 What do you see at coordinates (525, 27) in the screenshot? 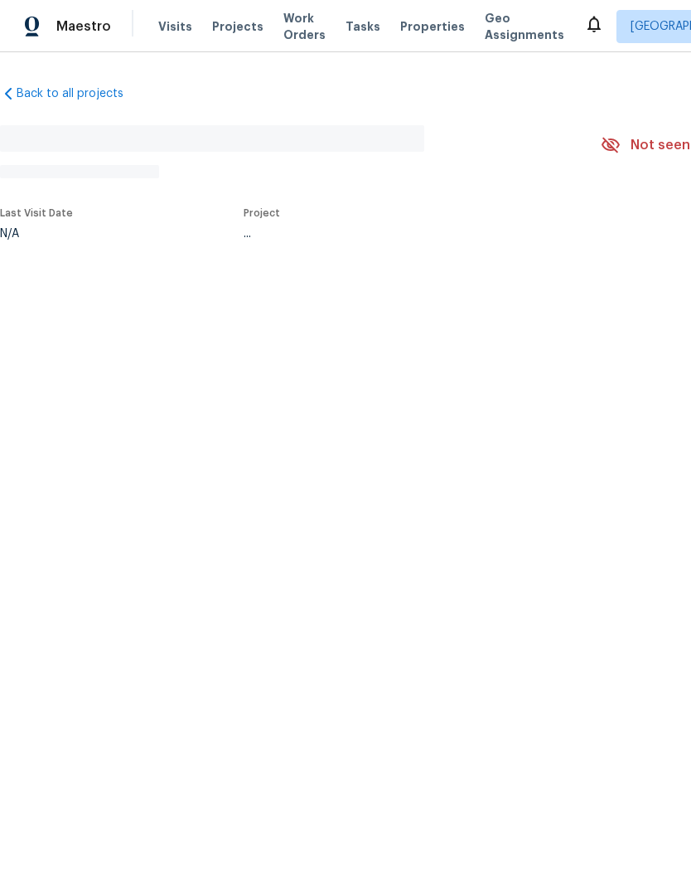
I see `span: Geo Assignments` at bounding box center [525, 27].